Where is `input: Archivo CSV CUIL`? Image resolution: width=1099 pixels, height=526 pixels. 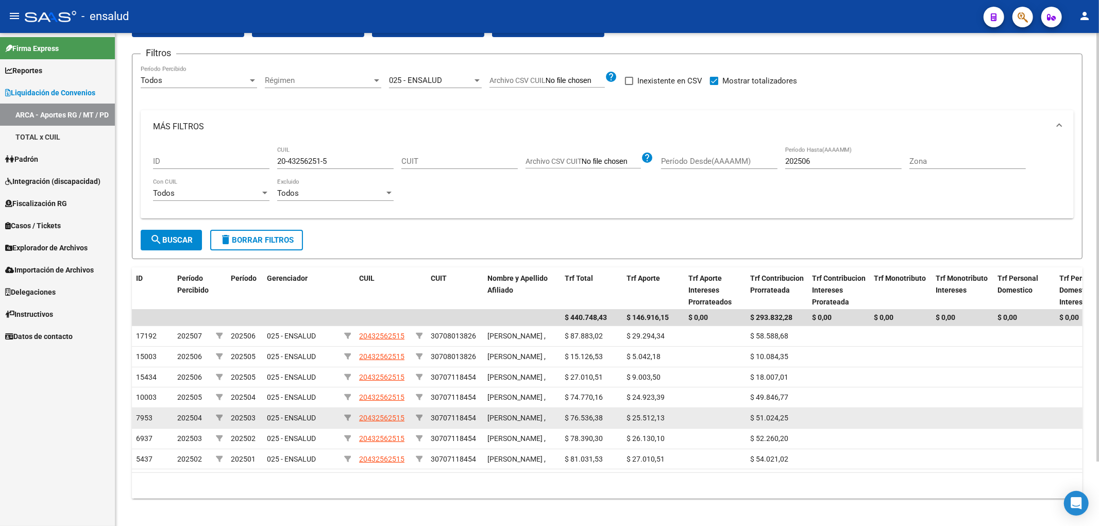 input: Archivo CSV CUIL is located at coordinates (575, 81).